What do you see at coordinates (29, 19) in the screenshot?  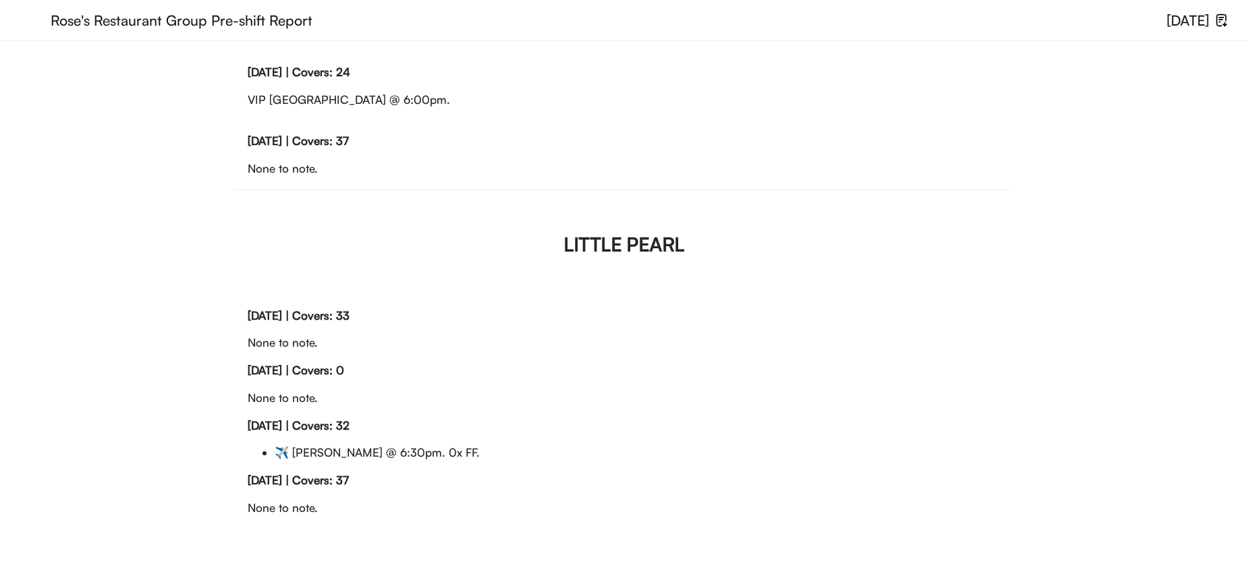 I see `img: yH5BAEAAAAALAAAAAABAAEAAAIBRAA7` at bounding box center [29, 19].